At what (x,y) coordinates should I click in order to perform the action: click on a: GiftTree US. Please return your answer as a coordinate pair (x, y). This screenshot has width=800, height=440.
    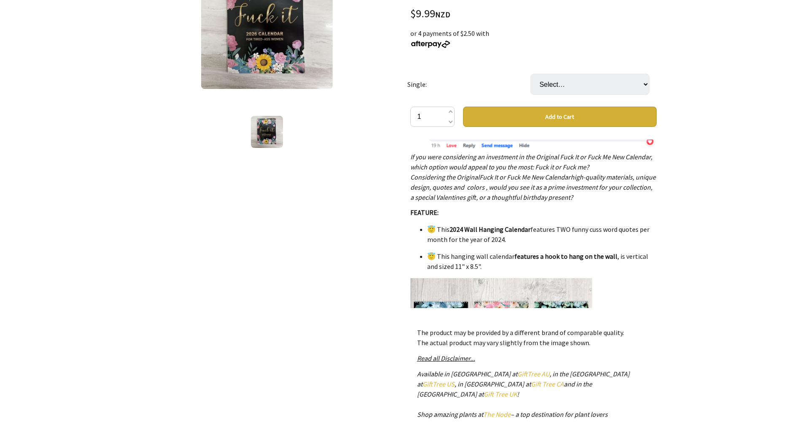
    Looking at the image, I should click on (439, 384).